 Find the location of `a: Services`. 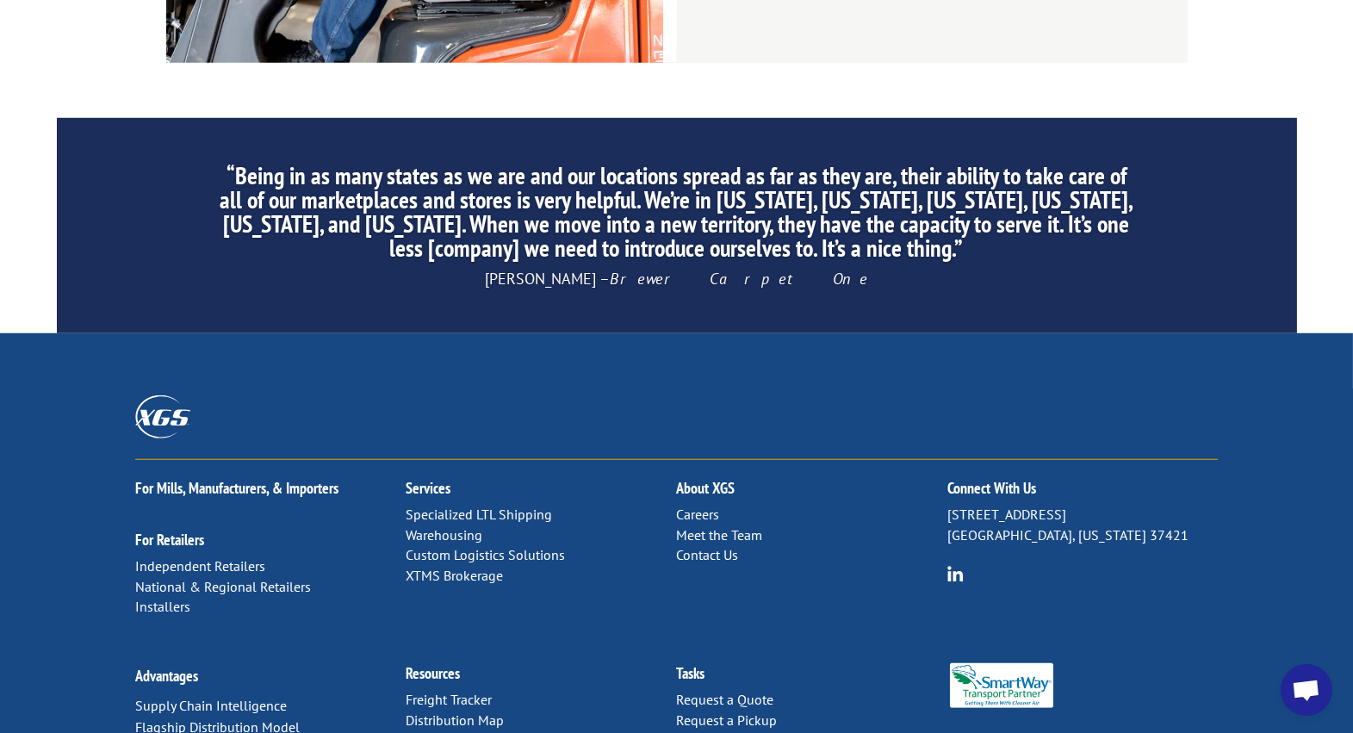

a: Services is located at coordinates (428, 487).